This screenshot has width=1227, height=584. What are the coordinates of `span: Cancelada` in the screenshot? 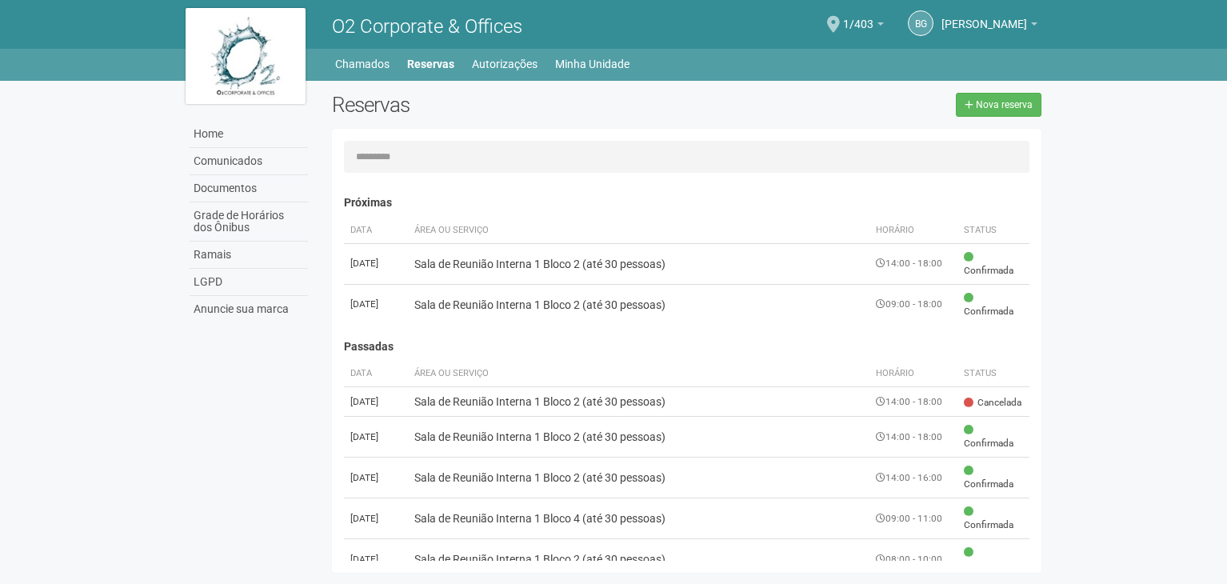 It's located at (993, 402).